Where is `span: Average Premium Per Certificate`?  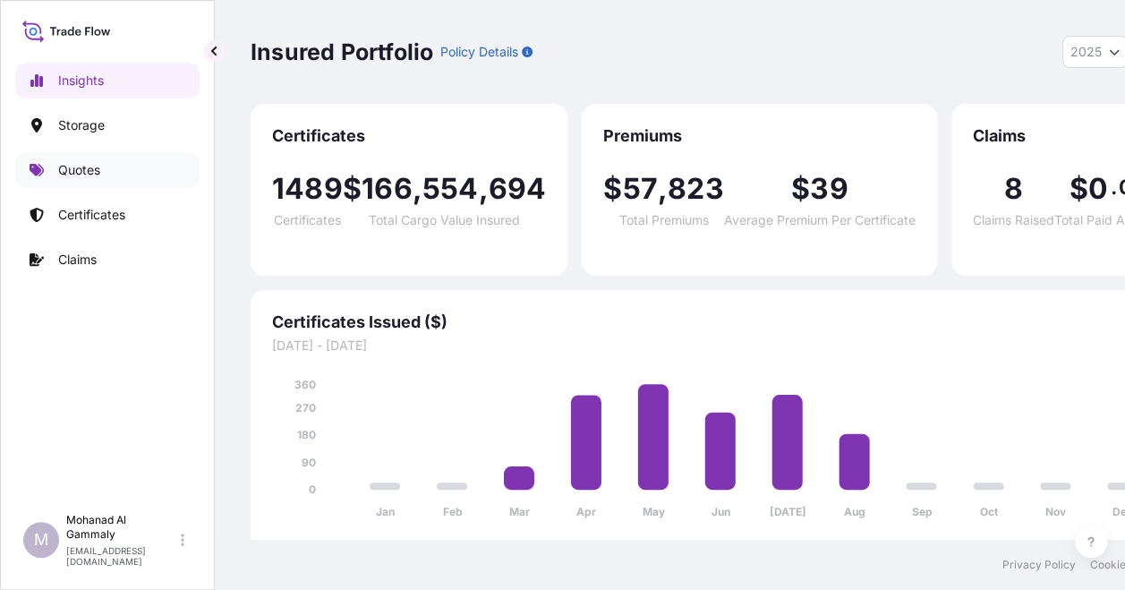 span: Average Premium Per Certificate is located at coordinates (820, 220).